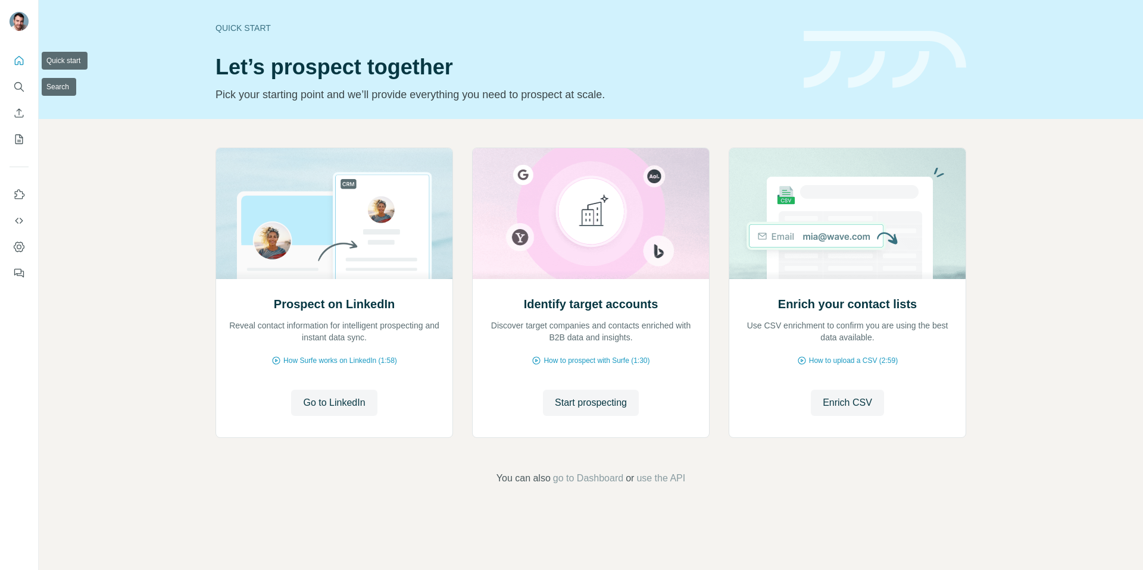 Image resolution: width=1143 pixels, height=570 pixels. Describe the element at coordinates (884, 60) in the screenshot. I see `img: banner` at that location.